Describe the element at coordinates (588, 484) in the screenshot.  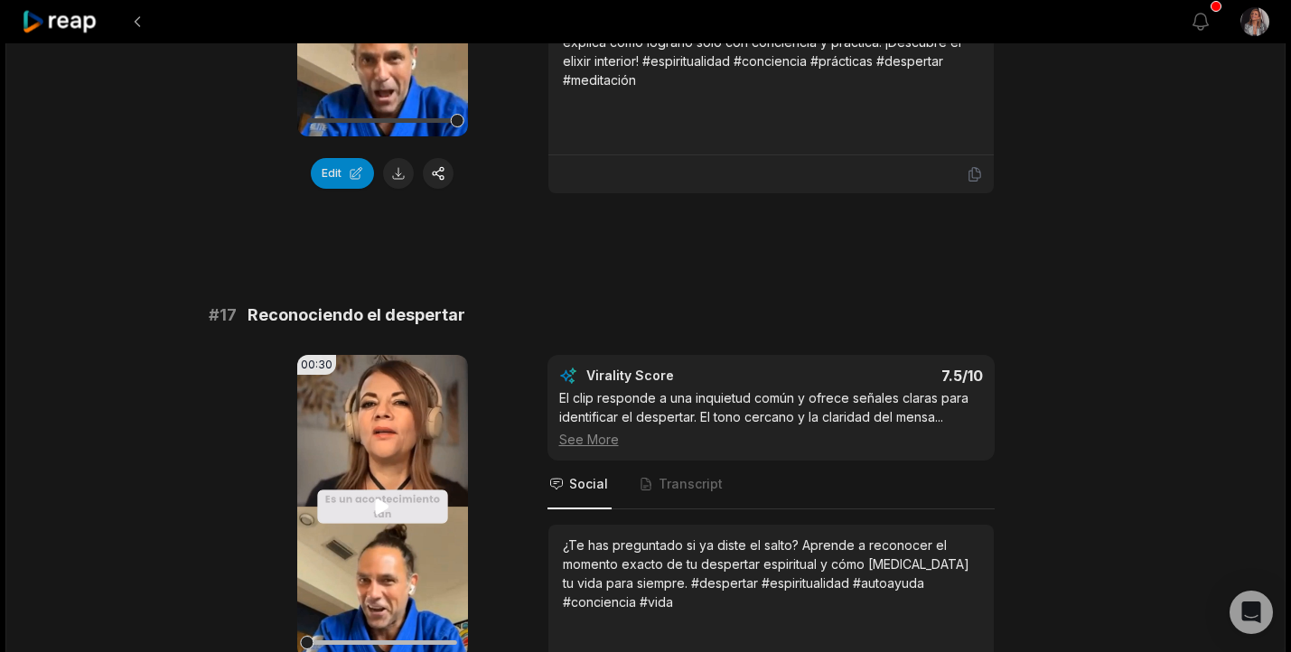
I see `span: Social` at that location.